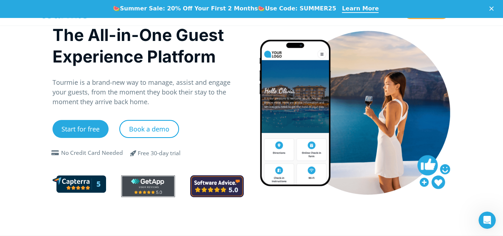 Image resolution: width=503 pixels, height=236 pixels. Describe the element at coordinates (159, 154) in the screenshot. I see `div: Free 30-day trial` at that location.